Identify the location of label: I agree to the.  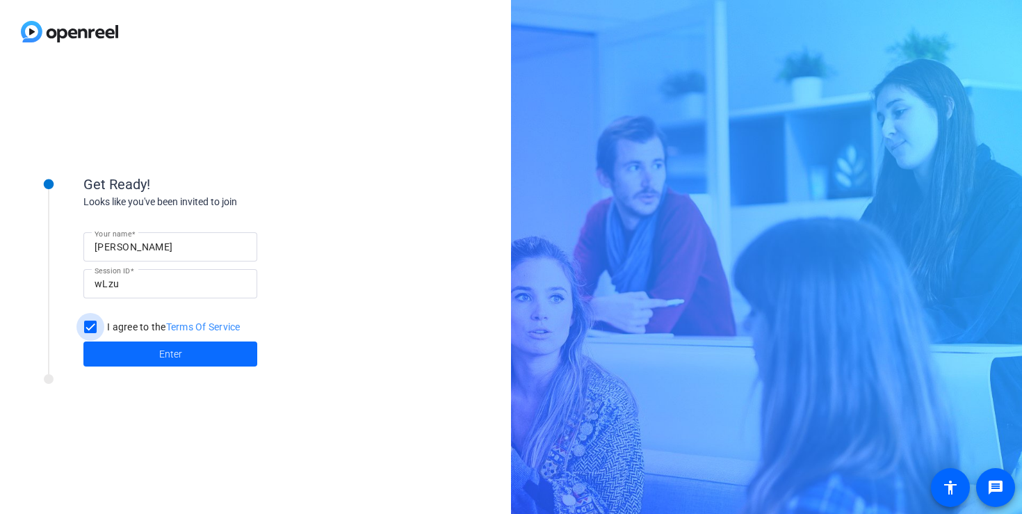
(172, 327).